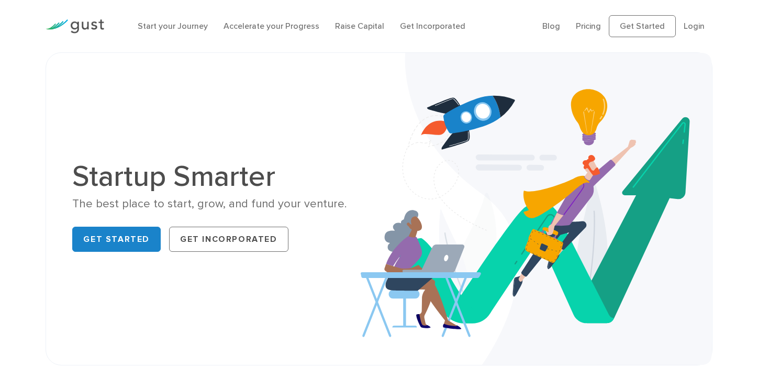  What do you see at coordinates (551, 26) in the screenshot?
I see `a: Blog` at bounding box center [551, 26].